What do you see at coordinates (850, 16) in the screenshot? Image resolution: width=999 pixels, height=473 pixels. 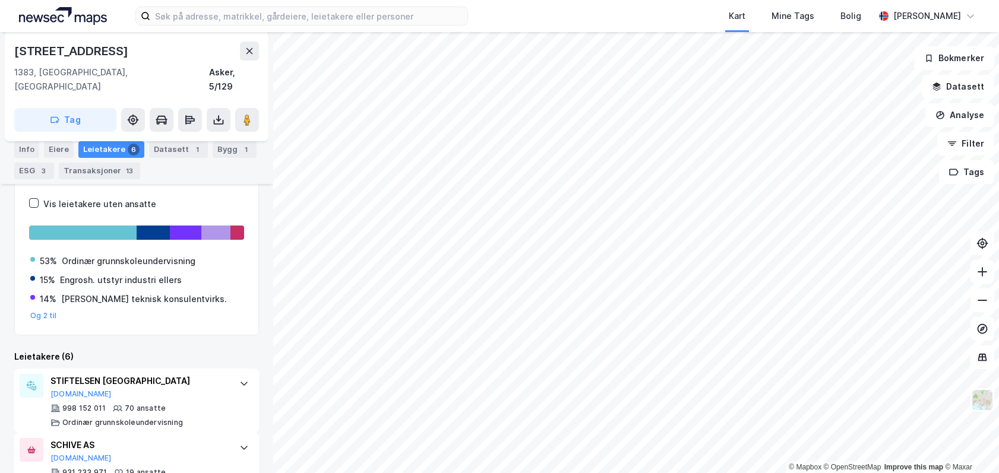 I see `div: Bolig` at bounding box center [850, 16].